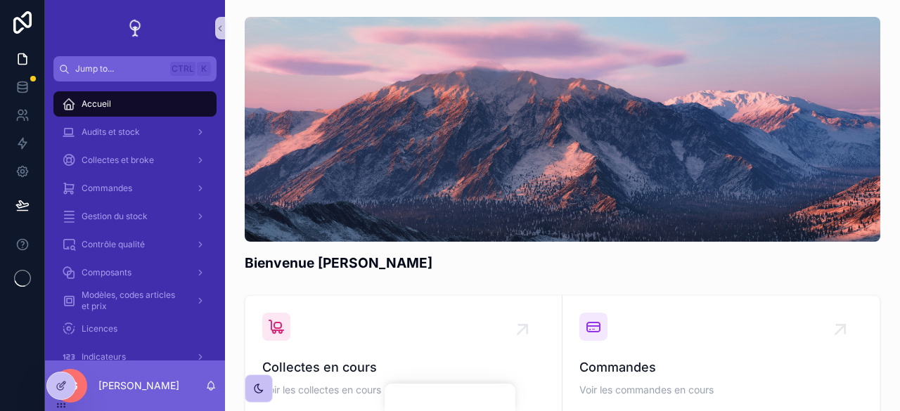  I want to click on div: scrollable content, so click(135, 221).